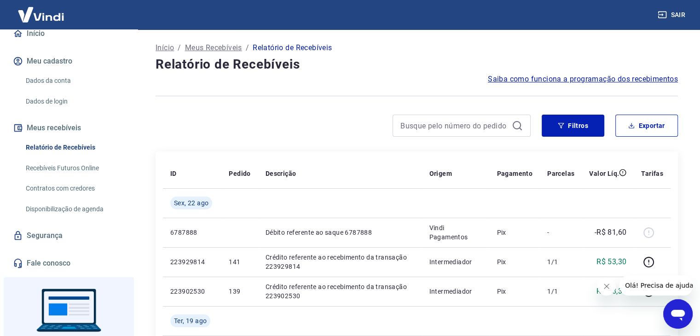 This screenshot has height=336, width=700. Describe the element at coordinates (440, 174) in the screenshot. I see `p: Origem` at that location.